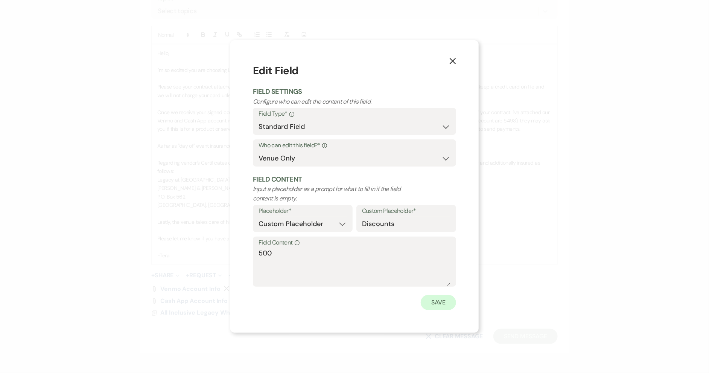  What do you see at coordinates (355, 71) in the screenshot?
I see `h1: Edit Field` at bounding box center [355, 71].